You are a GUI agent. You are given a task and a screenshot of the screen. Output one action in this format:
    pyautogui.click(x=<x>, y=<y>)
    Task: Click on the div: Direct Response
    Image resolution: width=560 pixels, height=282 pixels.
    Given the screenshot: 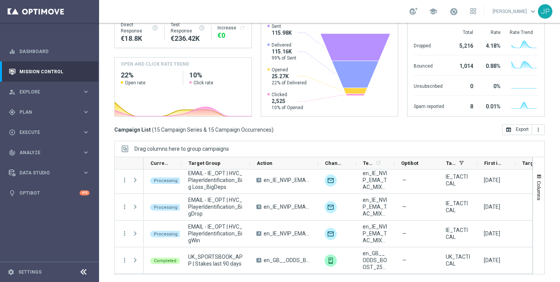 What is the action you would take?
    pyautogui.click(x=140, y=28)
    